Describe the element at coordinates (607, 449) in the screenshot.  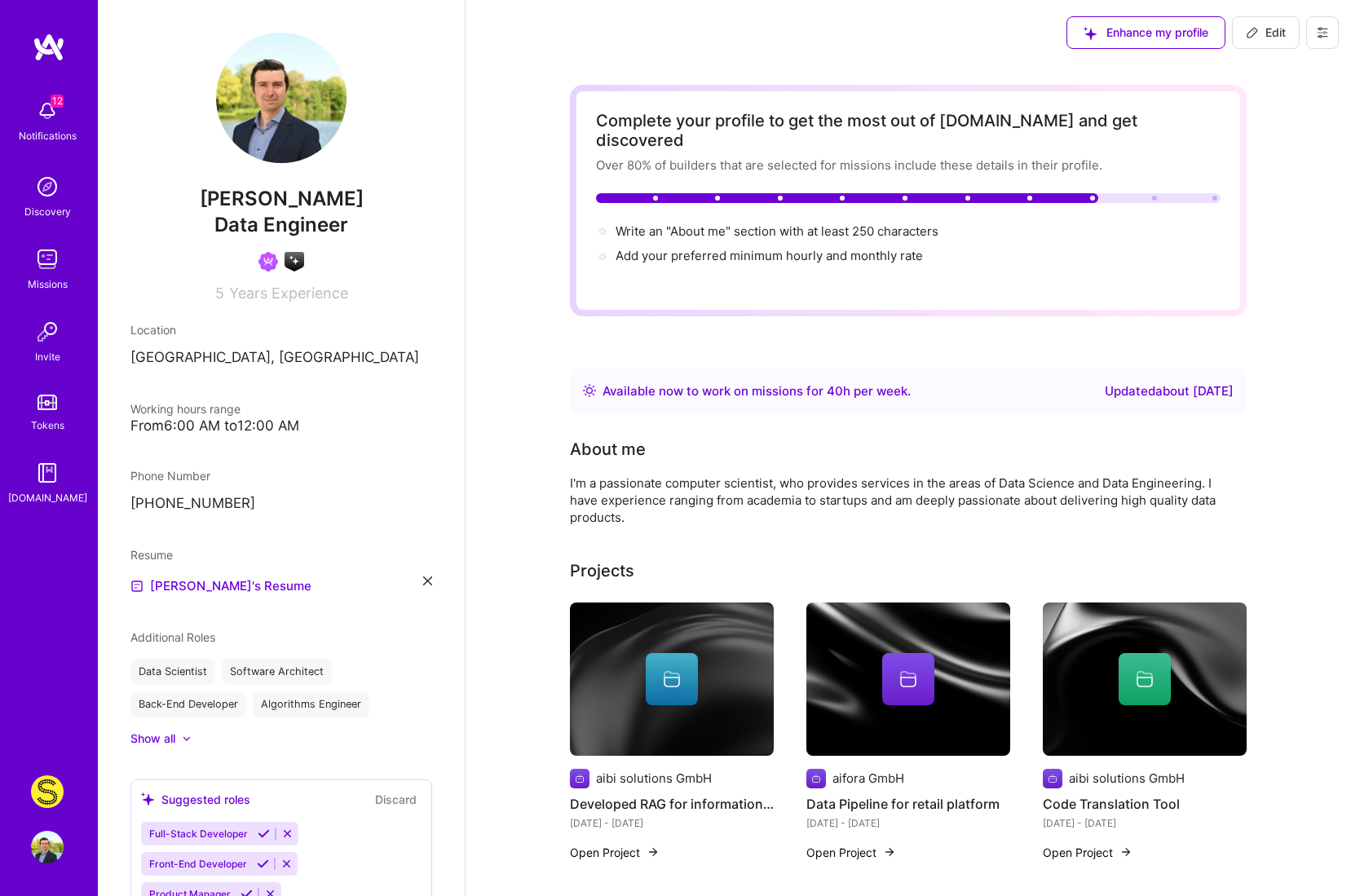
I see `div: About me` at that location.